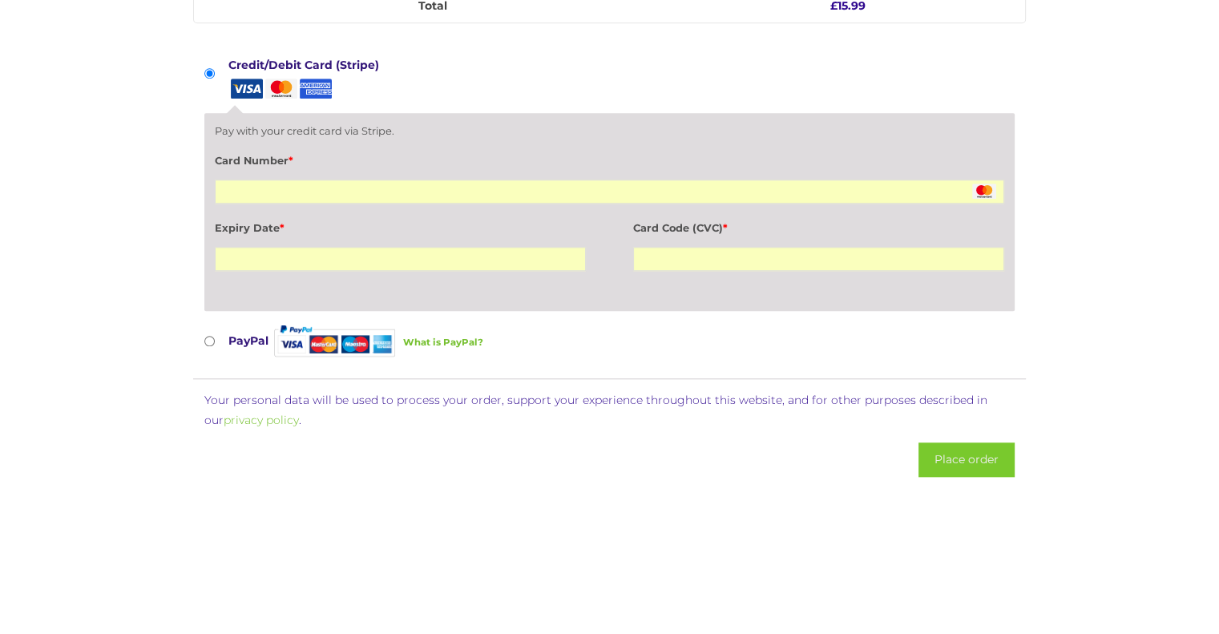  What do you see at coordinates (680, 228) in the screenshot?
I see `label: Card Code (CVC)` at bounding box center [680, 228].